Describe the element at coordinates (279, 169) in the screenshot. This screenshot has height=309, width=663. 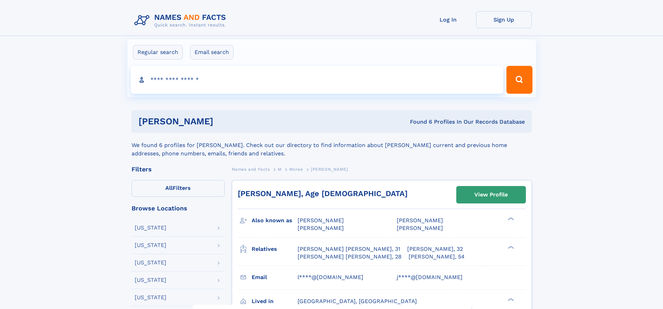
I see `span: M` at that location.